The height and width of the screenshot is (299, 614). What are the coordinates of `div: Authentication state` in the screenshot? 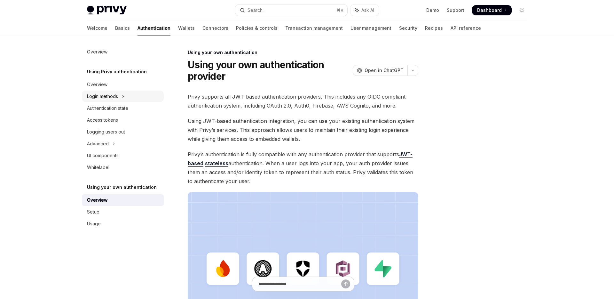 It's located at (107, 108).